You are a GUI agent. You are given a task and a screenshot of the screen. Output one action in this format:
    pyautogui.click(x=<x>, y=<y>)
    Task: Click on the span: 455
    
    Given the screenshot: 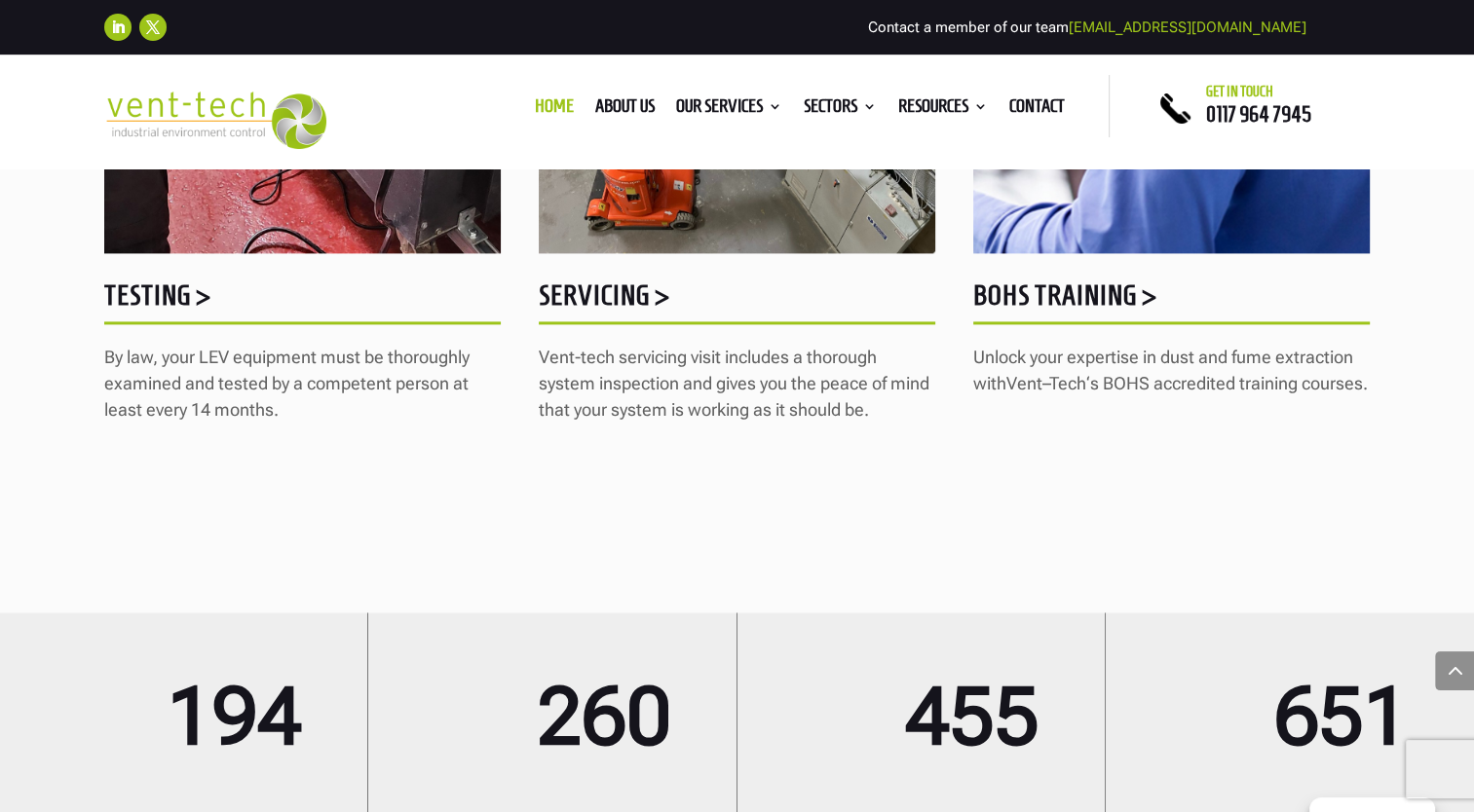 What is the action you would take?
    pyautogui.click(x=972, y=717)
    